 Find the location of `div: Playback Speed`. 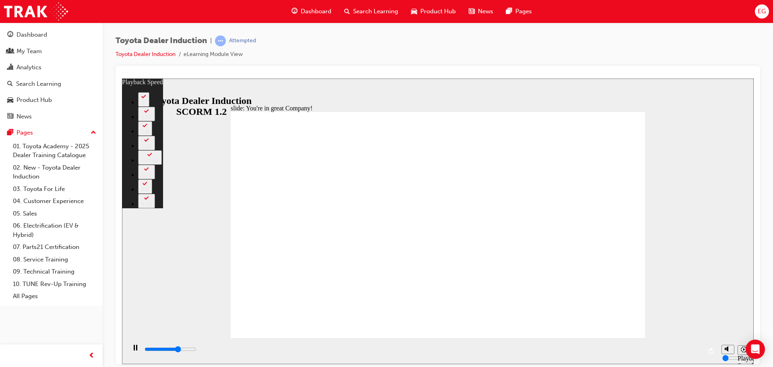

div: Playback Speed is located at coordinates (621, 283).